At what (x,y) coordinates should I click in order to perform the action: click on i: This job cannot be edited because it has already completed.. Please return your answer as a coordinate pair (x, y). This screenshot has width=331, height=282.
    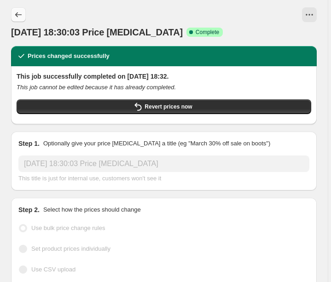
    Looking at the image, I should click on (96, 87).